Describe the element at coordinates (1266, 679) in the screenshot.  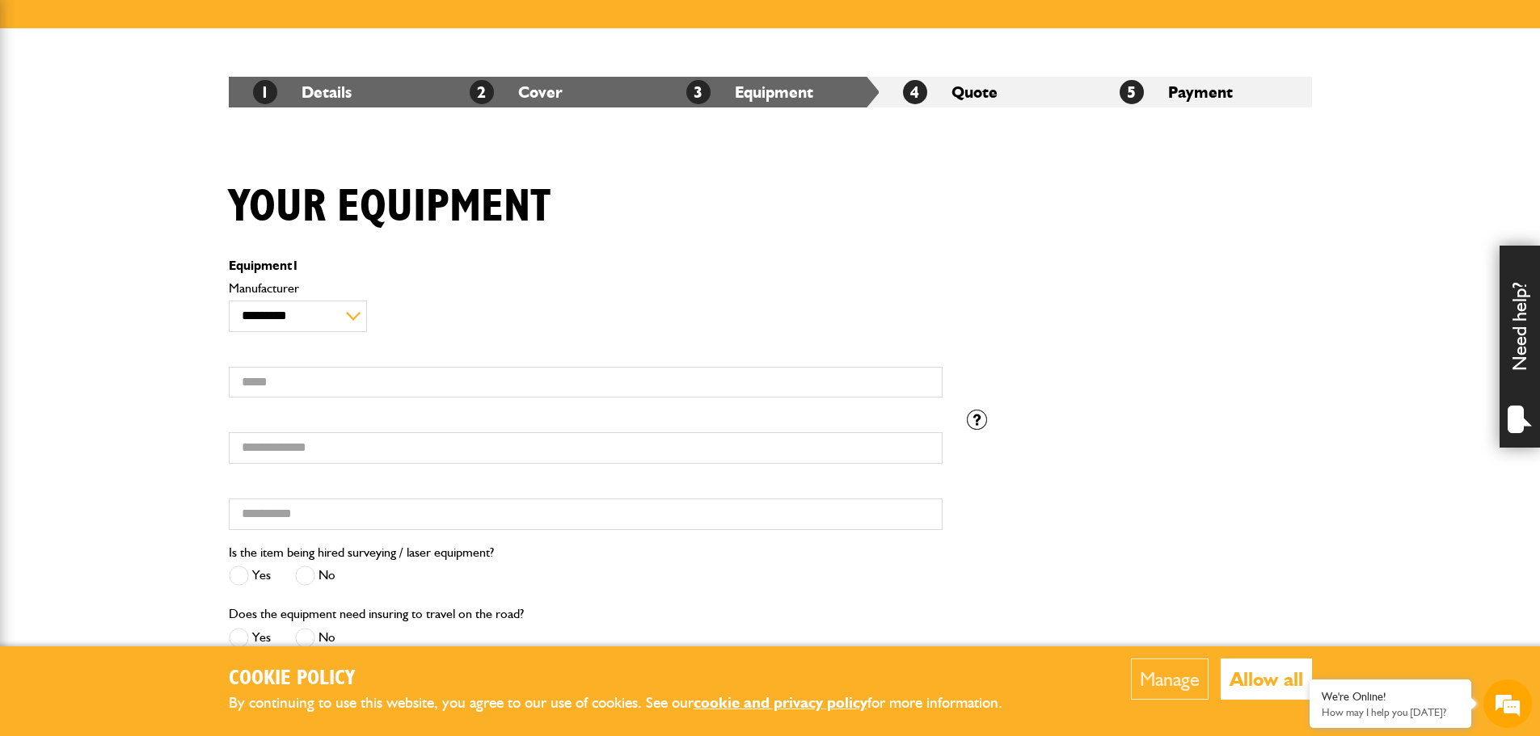
I see `button: Allow all` at that location.